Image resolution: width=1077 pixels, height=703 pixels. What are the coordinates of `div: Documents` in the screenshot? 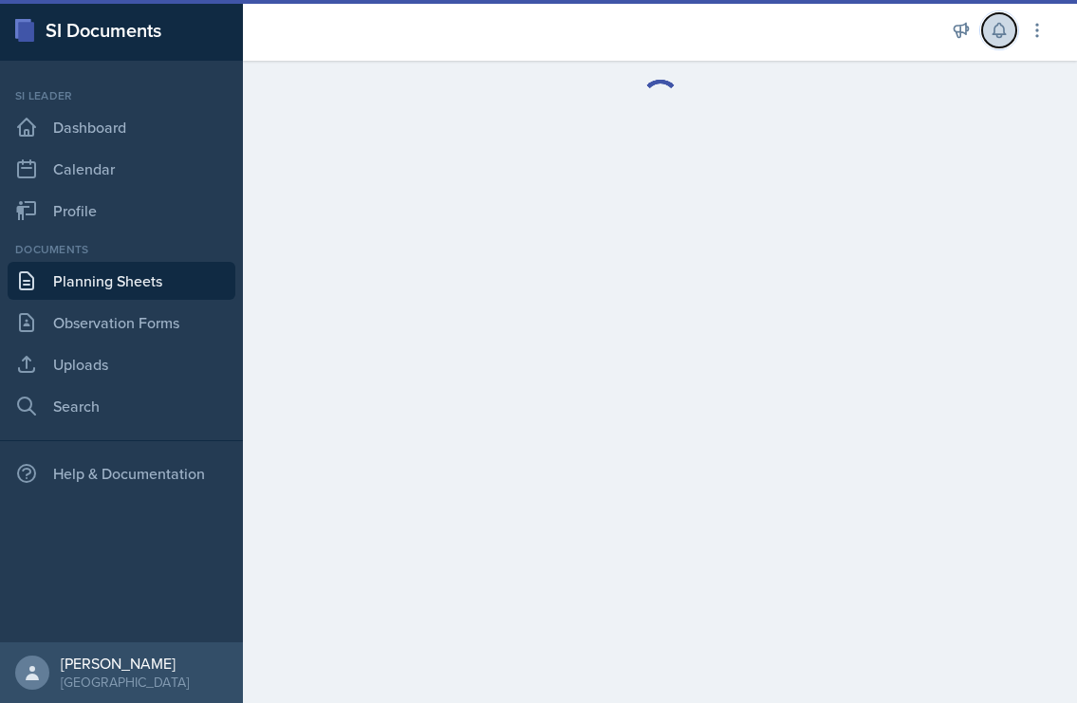 It's located at (121, 250).